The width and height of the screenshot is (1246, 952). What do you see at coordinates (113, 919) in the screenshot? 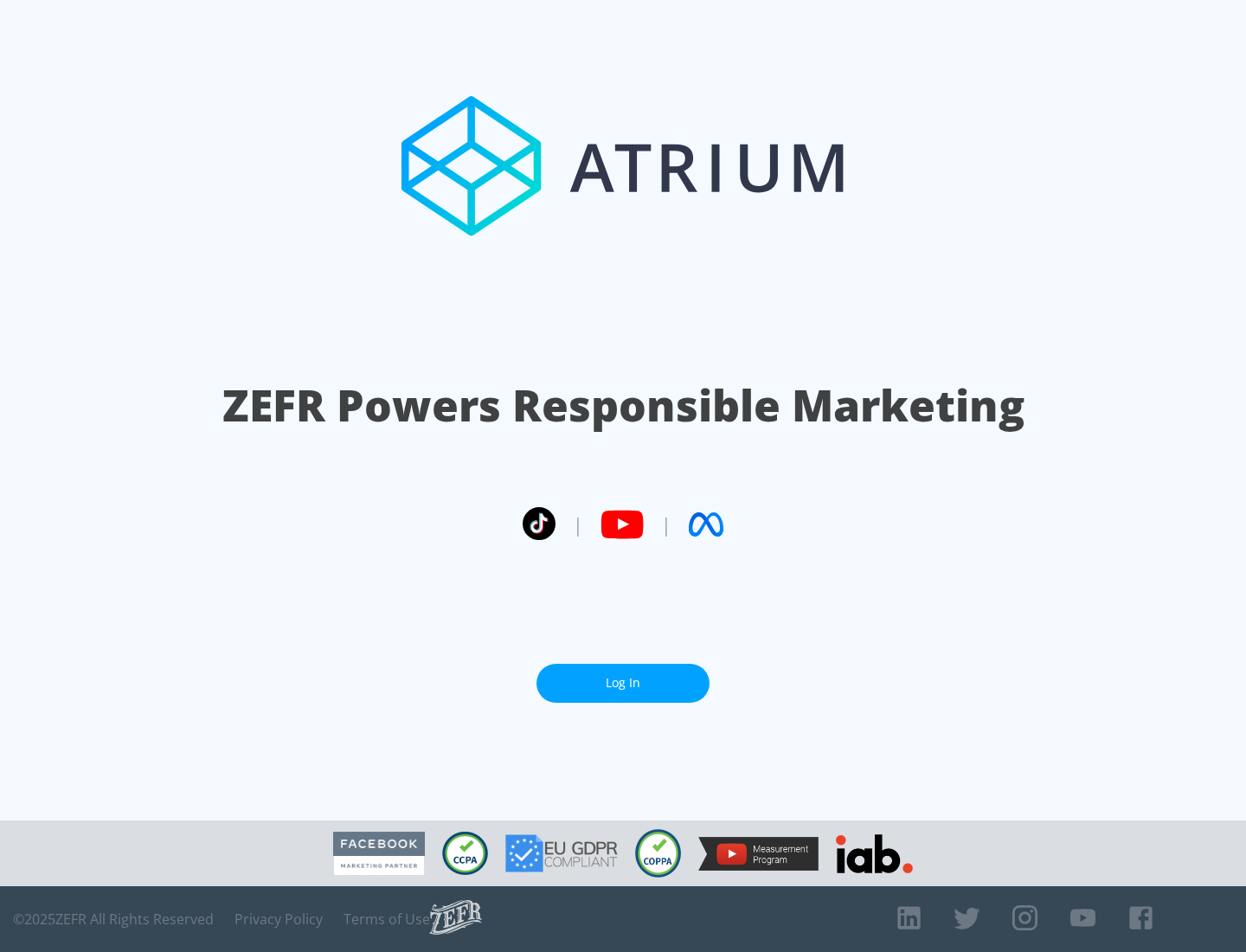
I see `span: © 2025 ZEFR All Rights Reserved` at bounding box center [113, 919].